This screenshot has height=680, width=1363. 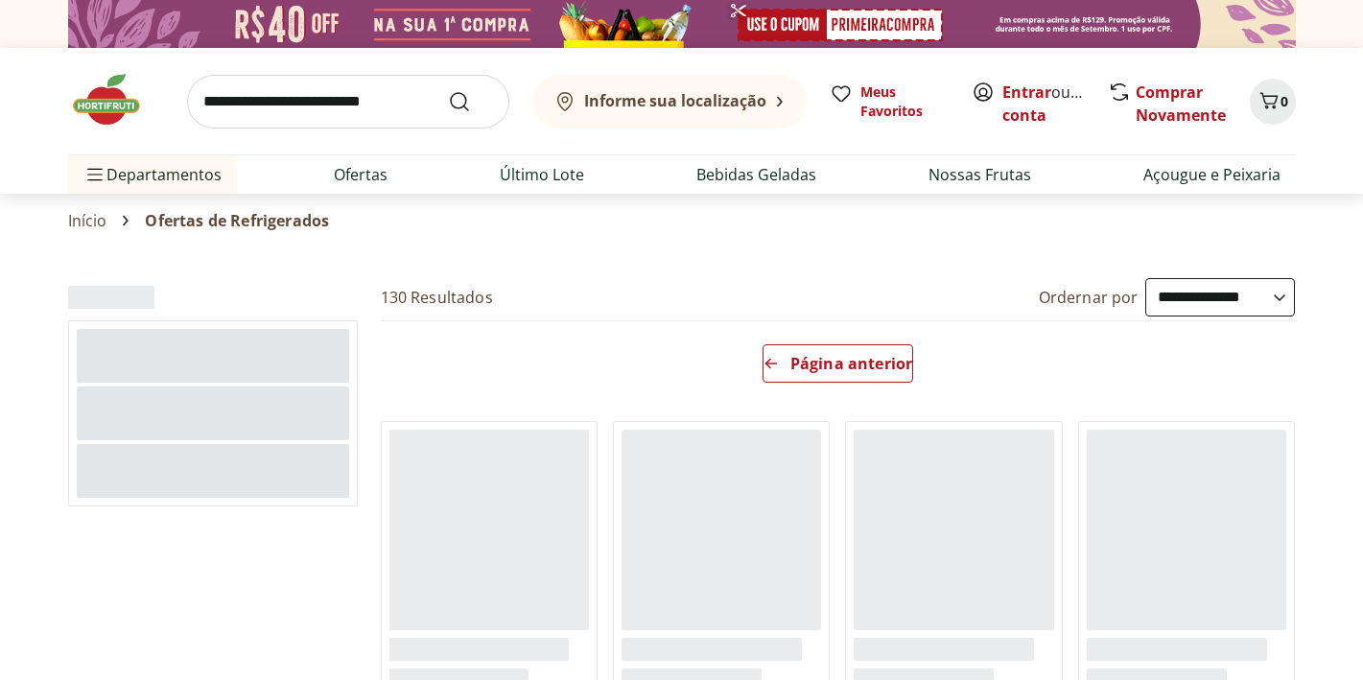 What do you see at coordinates (1272, 102) in the screenshot?
I see `button: Carrinho` at bounding box center [1272, 102].